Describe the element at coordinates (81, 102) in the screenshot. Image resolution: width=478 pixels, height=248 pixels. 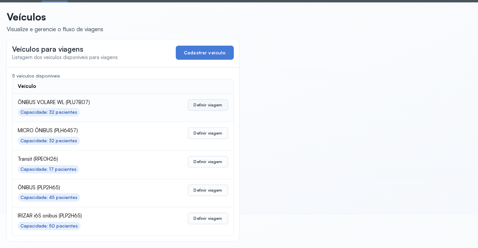
I see `span: ÔNIBUS VOLARE WL (PLU7B07)` at that location.